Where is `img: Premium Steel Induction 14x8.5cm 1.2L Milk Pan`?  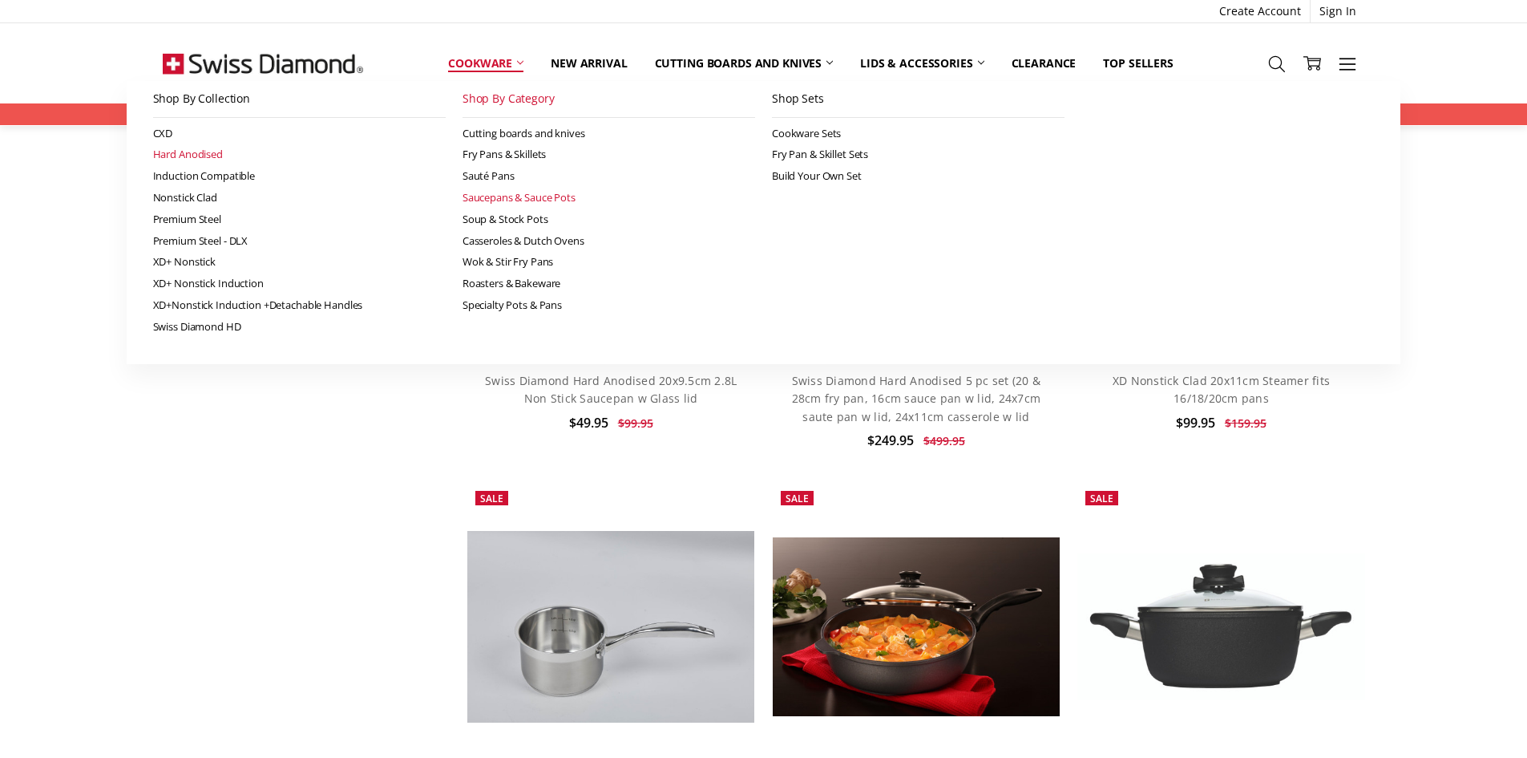 img: Premium Steel Induction 14x8.5cm 1.2L Milk Pan is located at coordinates (611, 626).